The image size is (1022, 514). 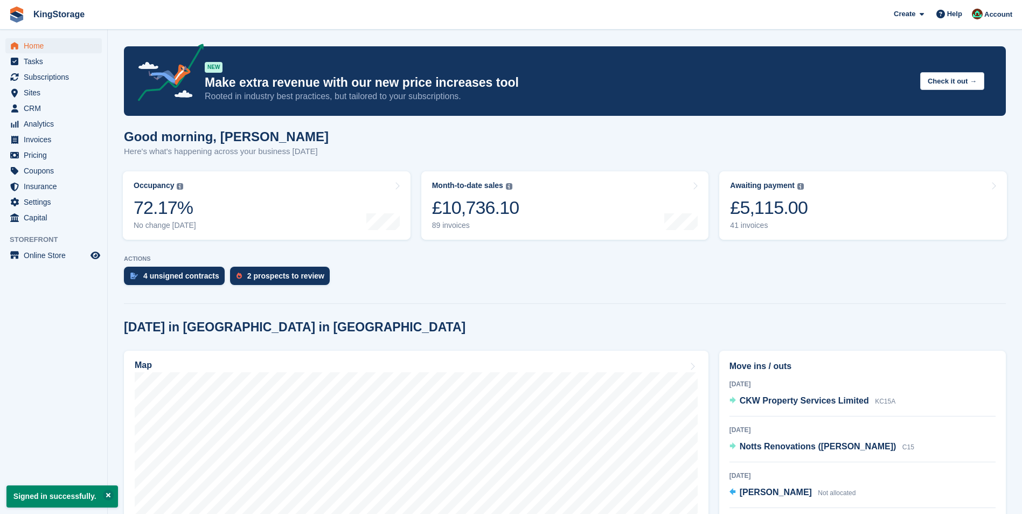 I want to click on img: contract_signature_icon-13c848040528278c33f63329250d36e43548de30e8caae1d1a13099fd9432cc5.svg, so click(x=134, y=276).